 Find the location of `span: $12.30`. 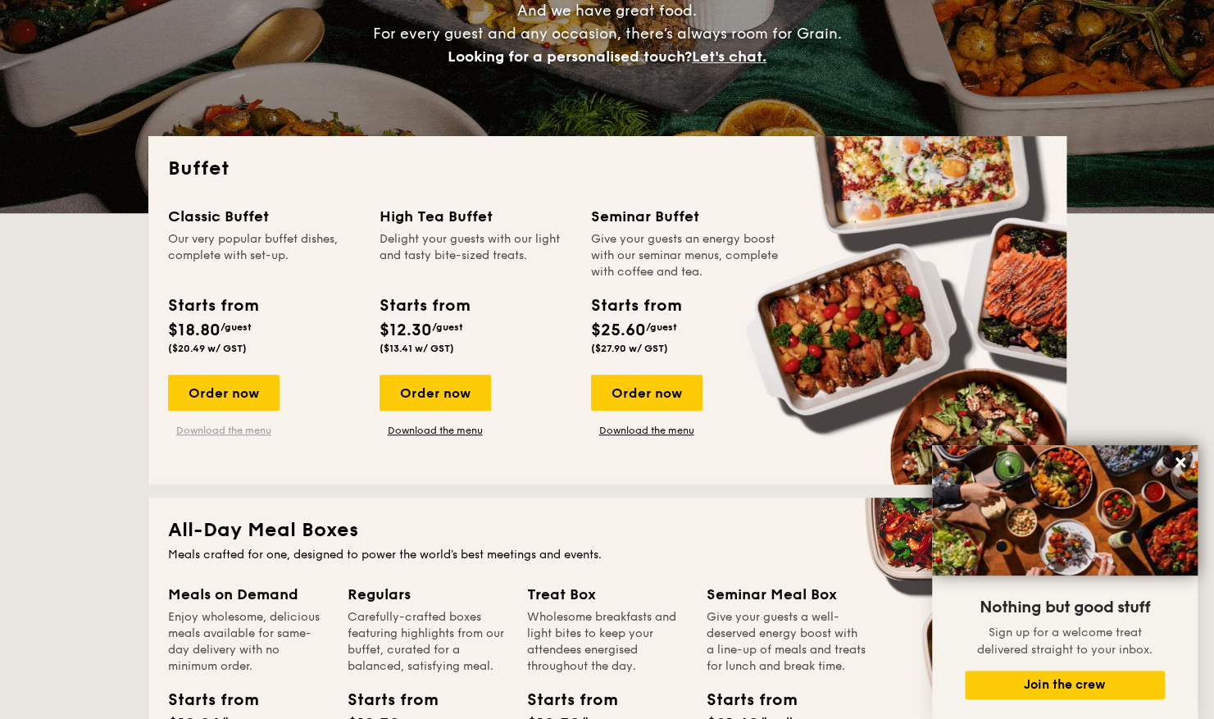

span: $12.30 is located at coordinates (406, 330).